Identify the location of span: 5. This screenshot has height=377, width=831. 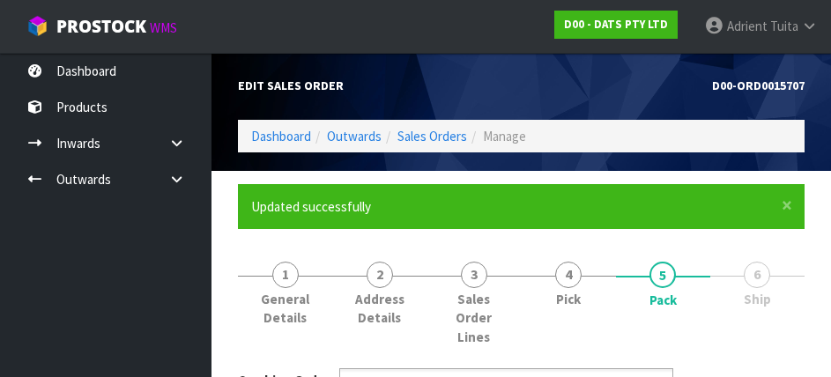
(663, 275).